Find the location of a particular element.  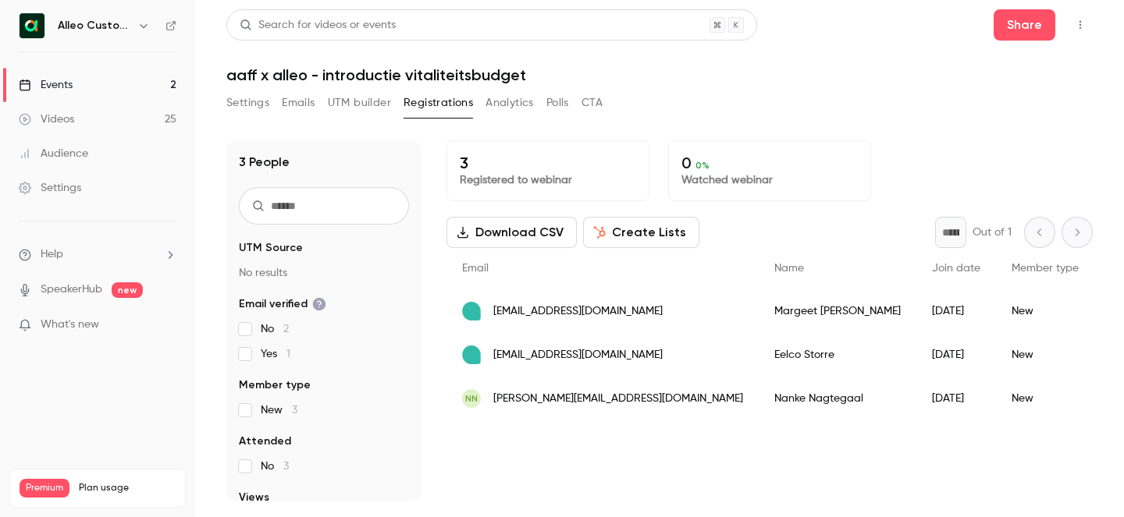

span: Email is located at coordinates (475, 268).